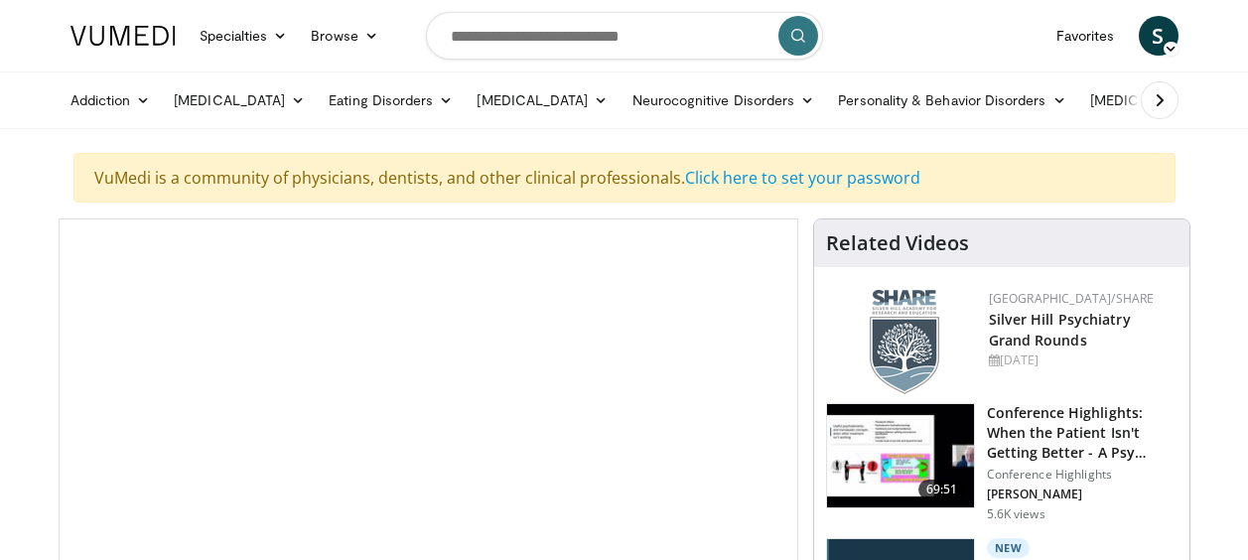 This screenshot has height=560, width=1248. What do you see at coordinates (1059, 330) in the screenshot?
I see `a: Silver Hill Psychiatry Grand Rounds` at bounding box center [1059, 330].